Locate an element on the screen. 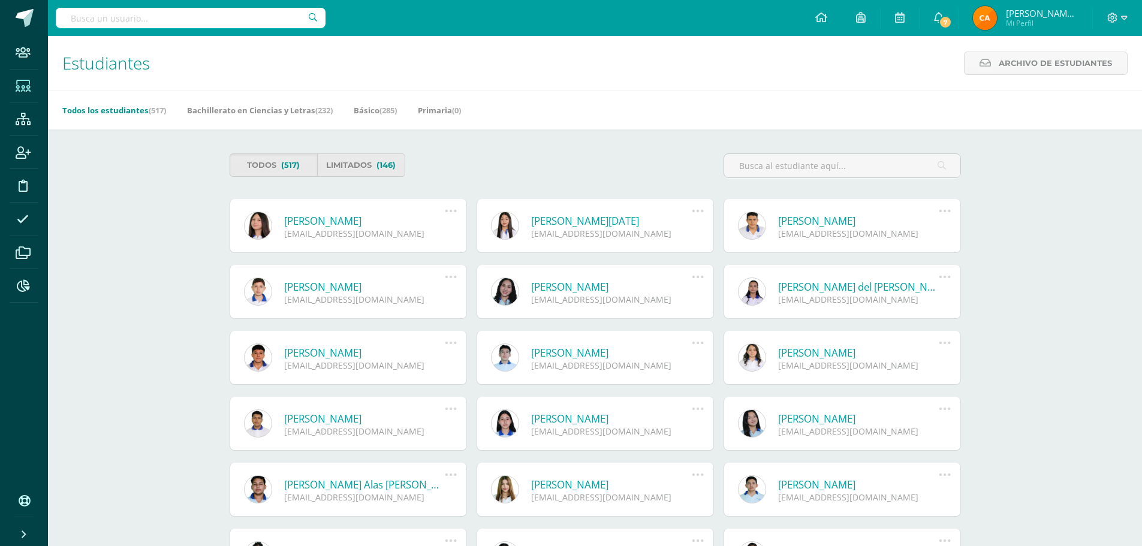 This screenshot has width=1142, height=546. span: (0) is located at coordinates (456, 110).